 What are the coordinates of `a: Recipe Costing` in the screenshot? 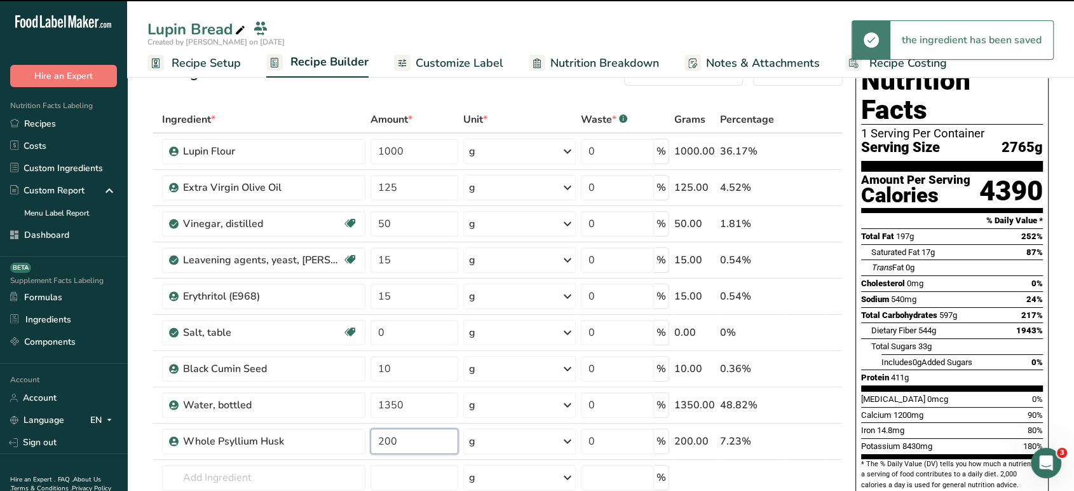 It's located at (896, 63).